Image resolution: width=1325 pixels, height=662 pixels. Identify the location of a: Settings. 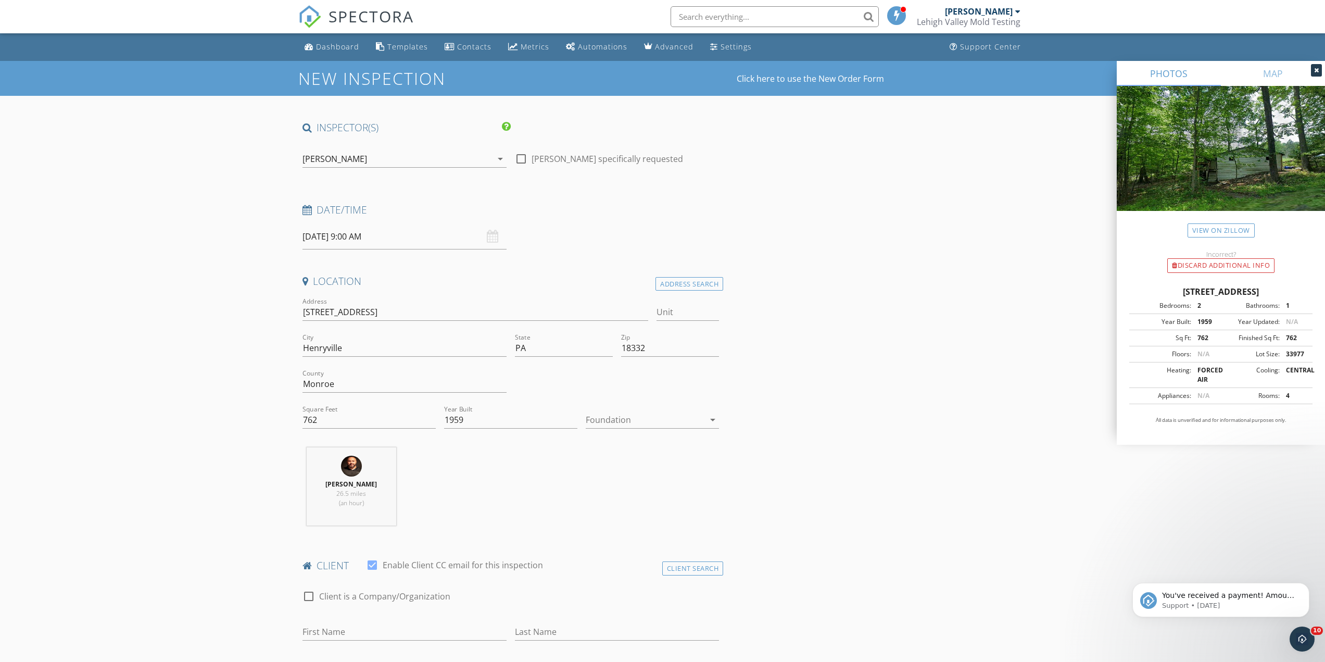
(731, 47).